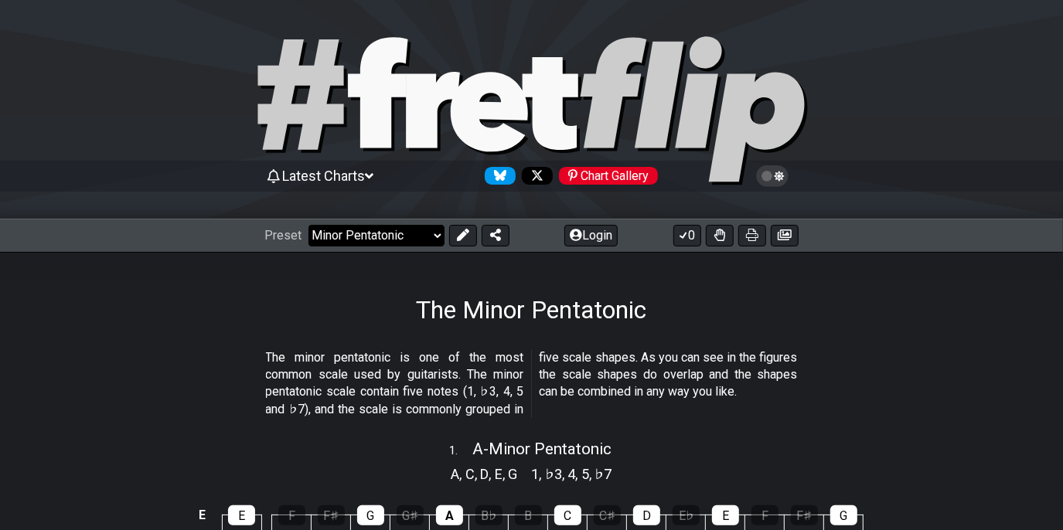 The height and width of the screenshot is (530, 1063). What do you see at coordinates (485, 474) in the screenshot?
I see `span: D` at bounding box center [485, 474].